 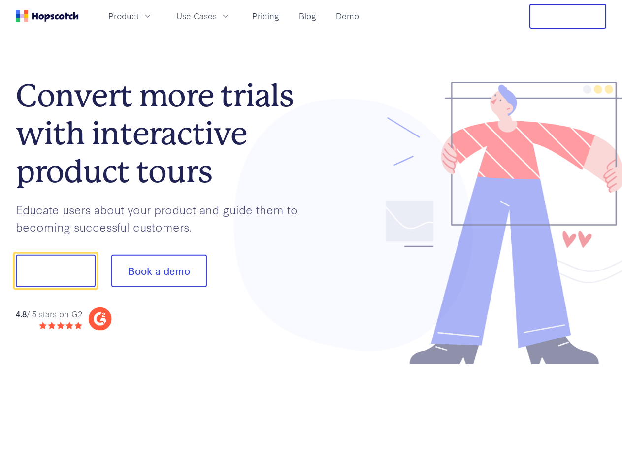 What do you see at coordinates (196, 16) in the screenshot?
I see `span: Use Cases` at bounding box center [196, 16].